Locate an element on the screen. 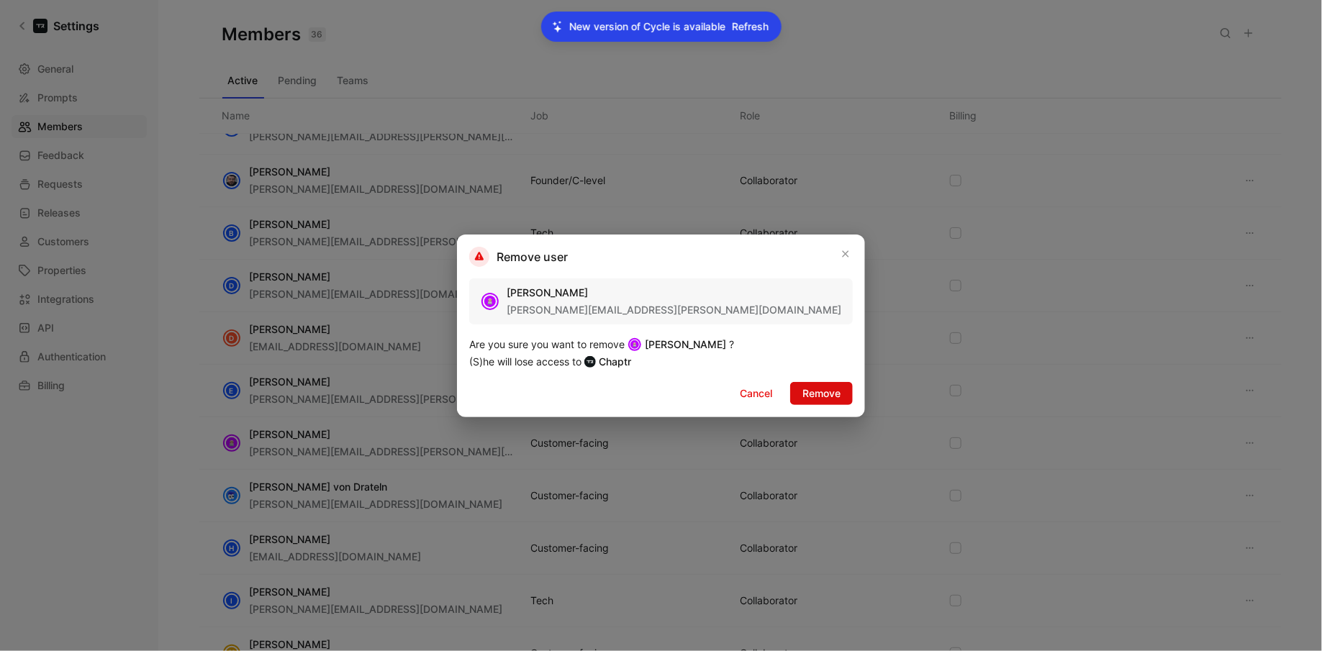 The image size is (1322, 651). img: chaptr.xyz is located at coordinates (590, 362).